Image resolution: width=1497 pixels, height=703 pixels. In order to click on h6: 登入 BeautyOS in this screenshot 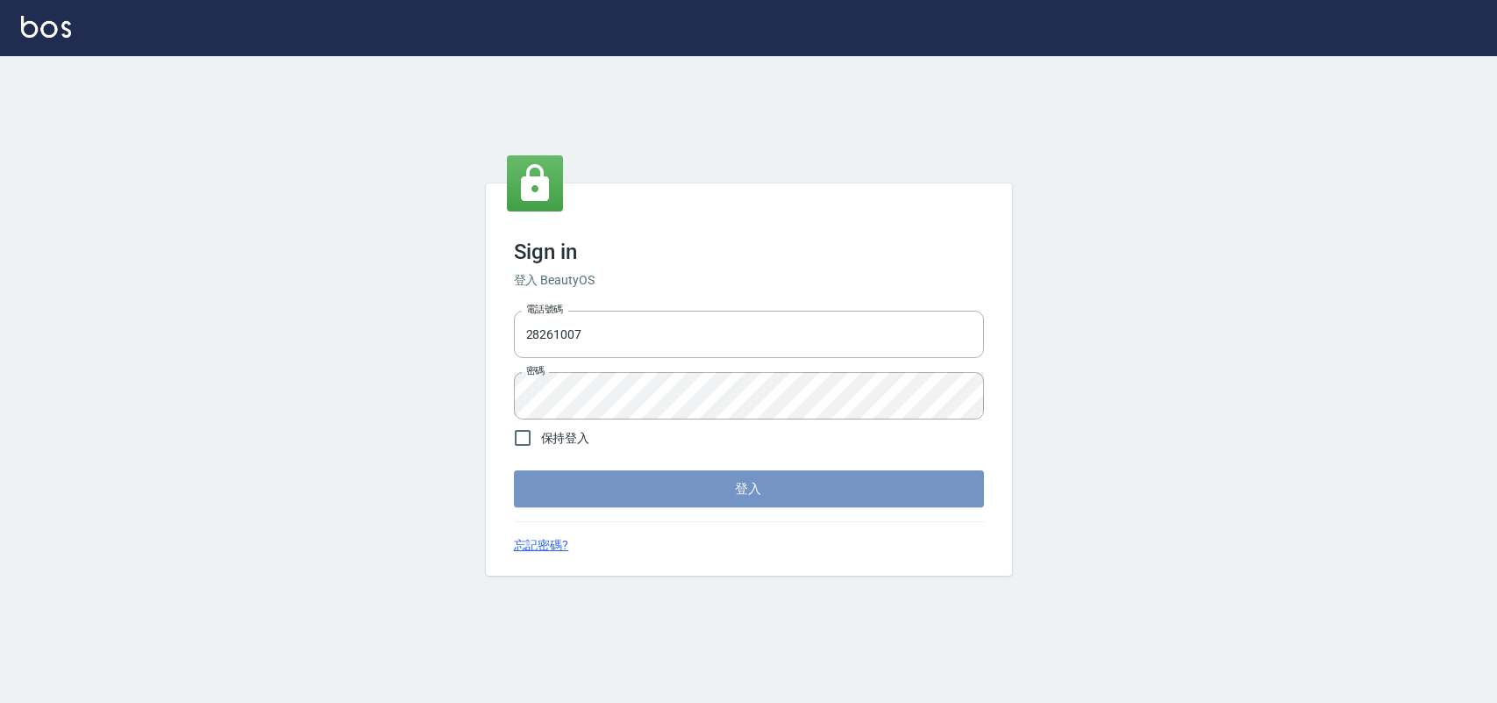, I will do `click(749, 280)`.